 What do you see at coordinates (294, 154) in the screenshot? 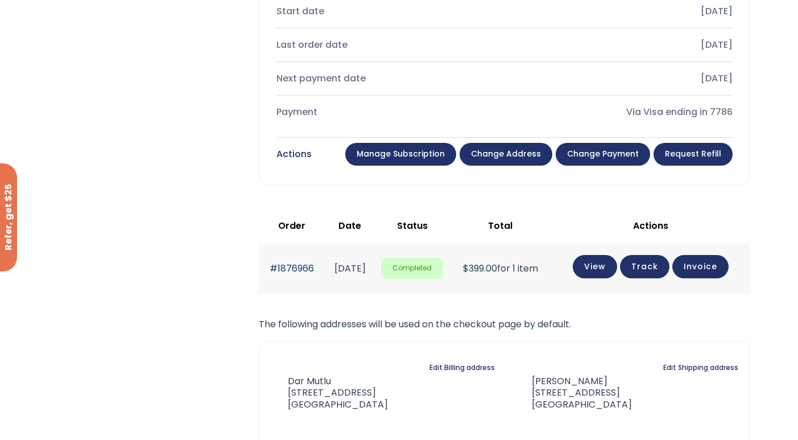
I see `div: Actions` at bounding box center [294, 154].